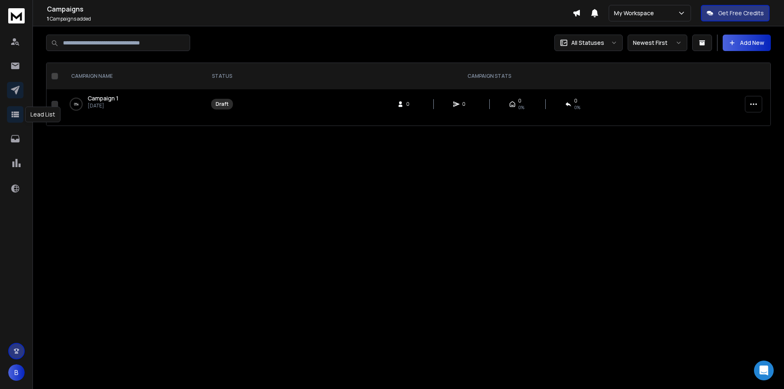 This screenshot has width=784, height=389. I want to click on h1: Campaigns, so click(309, 9).